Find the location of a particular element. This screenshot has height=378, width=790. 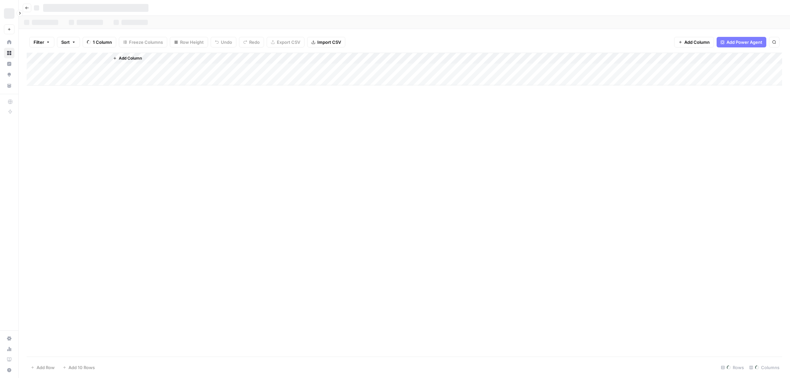

button: Help + Support is located at coordinates (9, 370).